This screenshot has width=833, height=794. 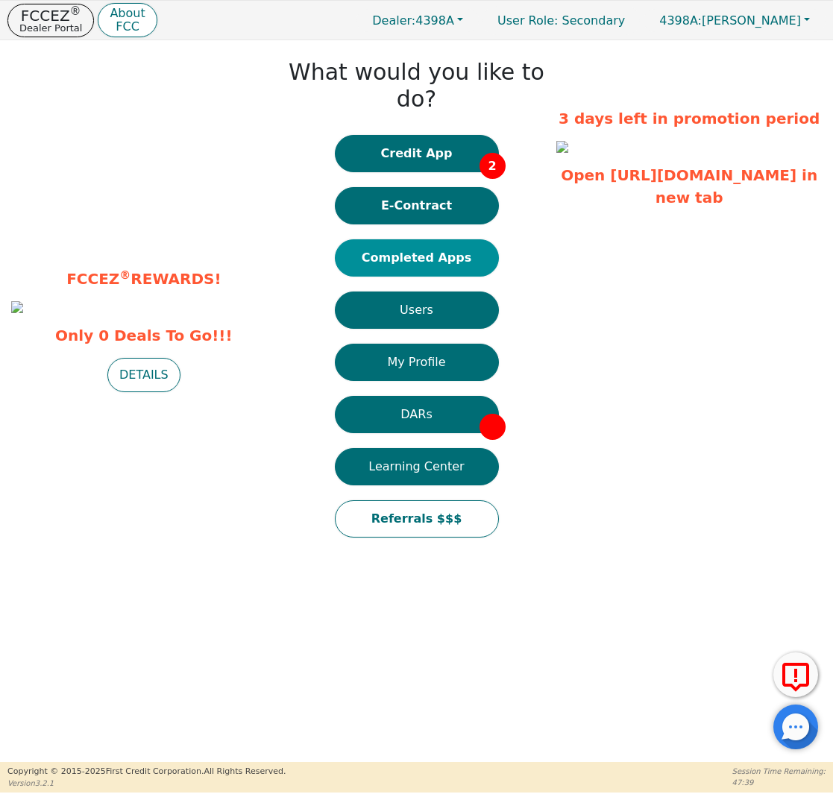 I want to click on button: Referrals $$$, so click(x=417, y=519).